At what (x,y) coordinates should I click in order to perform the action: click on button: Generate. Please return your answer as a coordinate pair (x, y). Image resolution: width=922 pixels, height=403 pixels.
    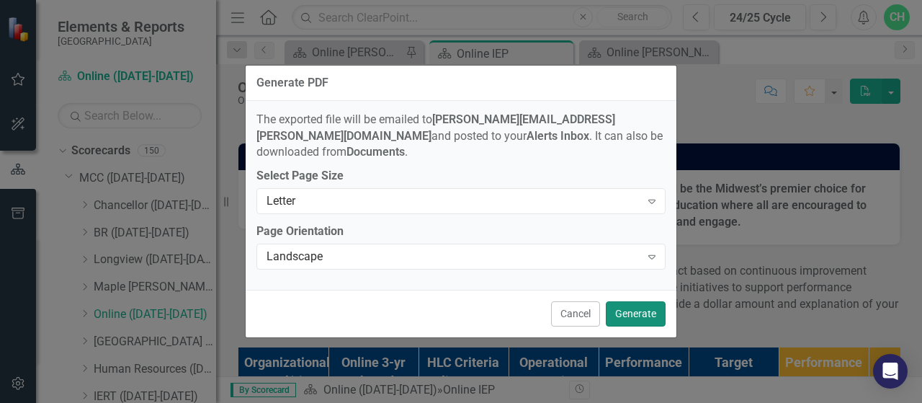
    Looking at the image, I should click on (635, 313).